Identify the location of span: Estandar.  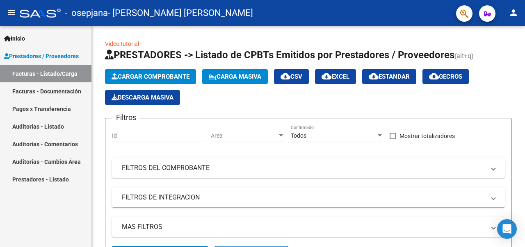
(389, 77).